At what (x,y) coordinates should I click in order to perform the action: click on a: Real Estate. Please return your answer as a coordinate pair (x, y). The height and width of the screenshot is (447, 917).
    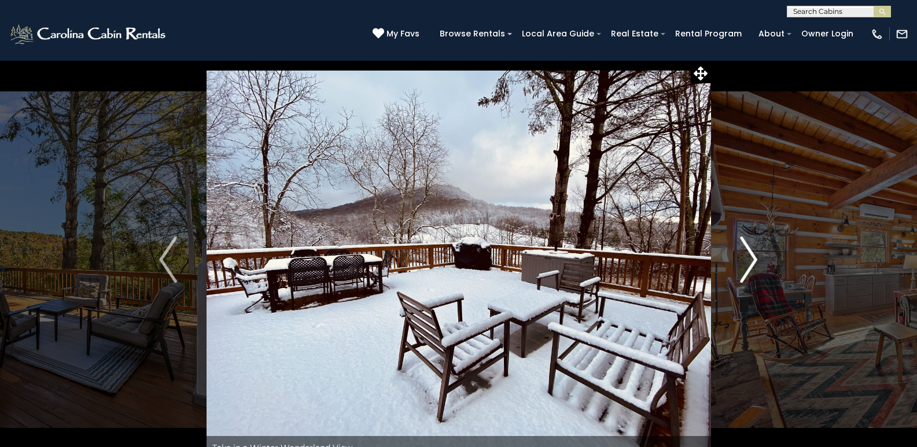
    Looking at the image, I should click on (635, 34).